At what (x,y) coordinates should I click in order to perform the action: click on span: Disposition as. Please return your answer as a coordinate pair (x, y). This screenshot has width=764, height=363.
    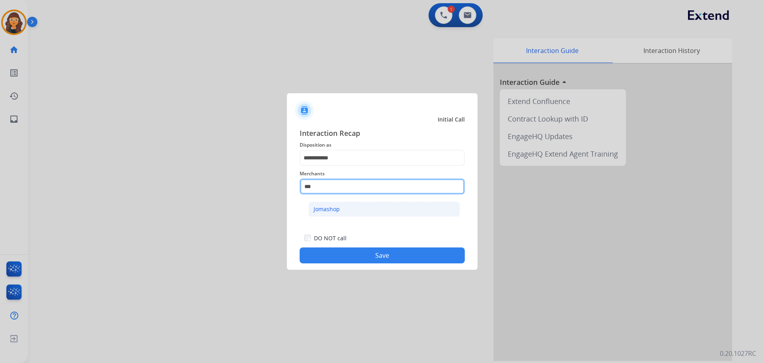
    Looking at the image, I should click on (382, 145).